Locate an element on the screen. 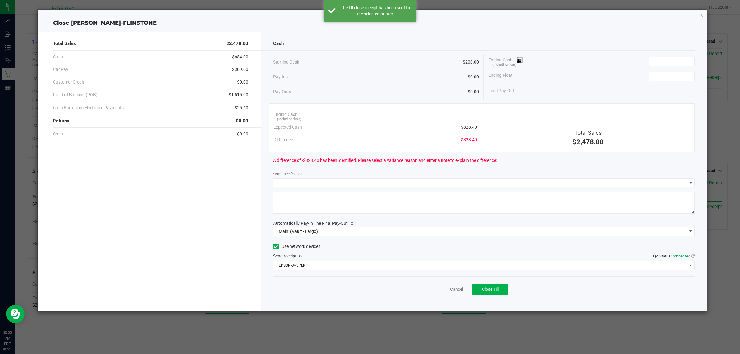  span: Ending Float is located at coordinates (501, 77).